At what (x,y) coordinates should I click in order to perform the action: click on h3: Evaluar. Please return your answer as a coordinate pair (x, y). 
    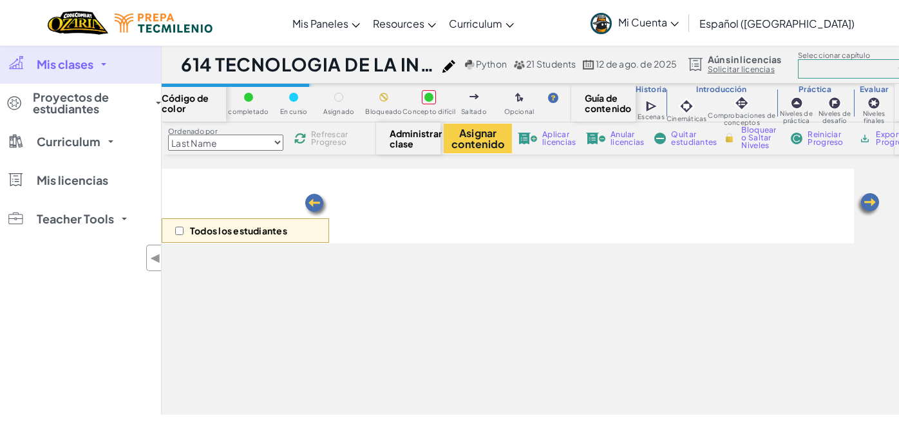
    Looking at the image, I should click on (874, 90).